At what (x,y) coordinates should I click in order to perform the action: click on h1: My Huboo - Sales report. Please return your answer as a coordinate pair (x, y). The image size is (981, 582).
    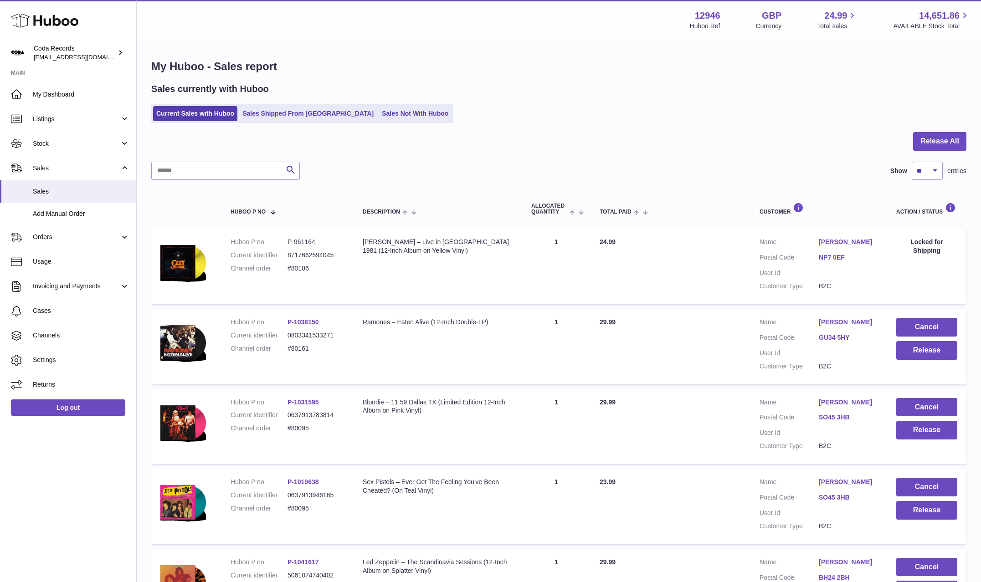
    Looking at the image, I should click on (559, 67).